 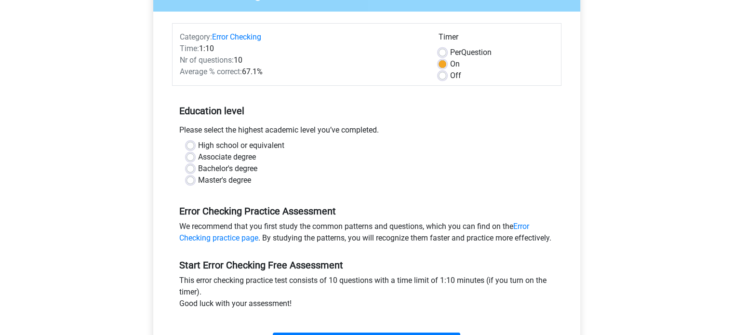 What do you see at coordinates (302, 72) in the screenshot?
I see `div: 67.1%` at bounding box center [302, 72].